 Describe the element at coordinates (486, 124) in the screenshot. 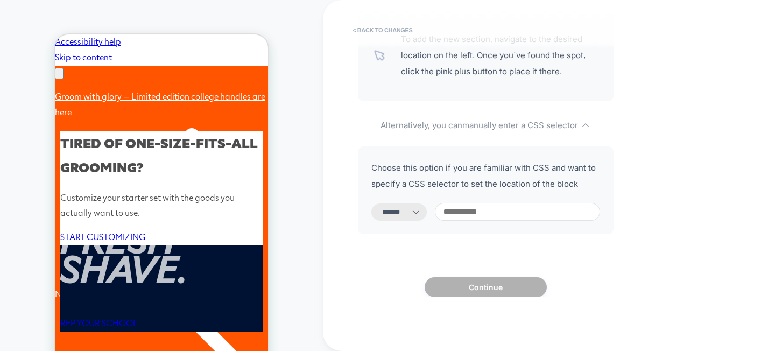

I see `span: Alternatively, you can` at that location.